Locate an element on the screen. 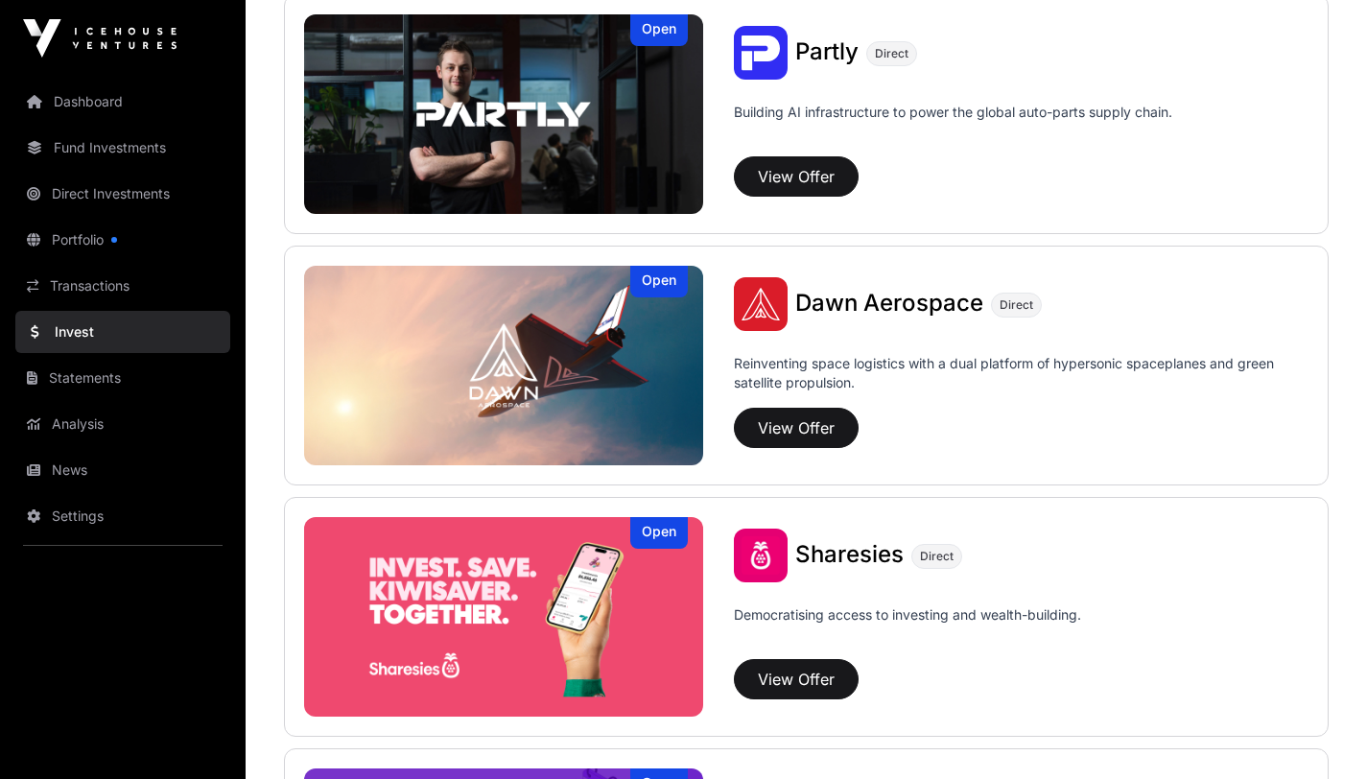 This screenshot has height=779, width=1367. p: Building AI infrastructure to power the global auto-parts supply chain. is located at coordinates (953, 126).